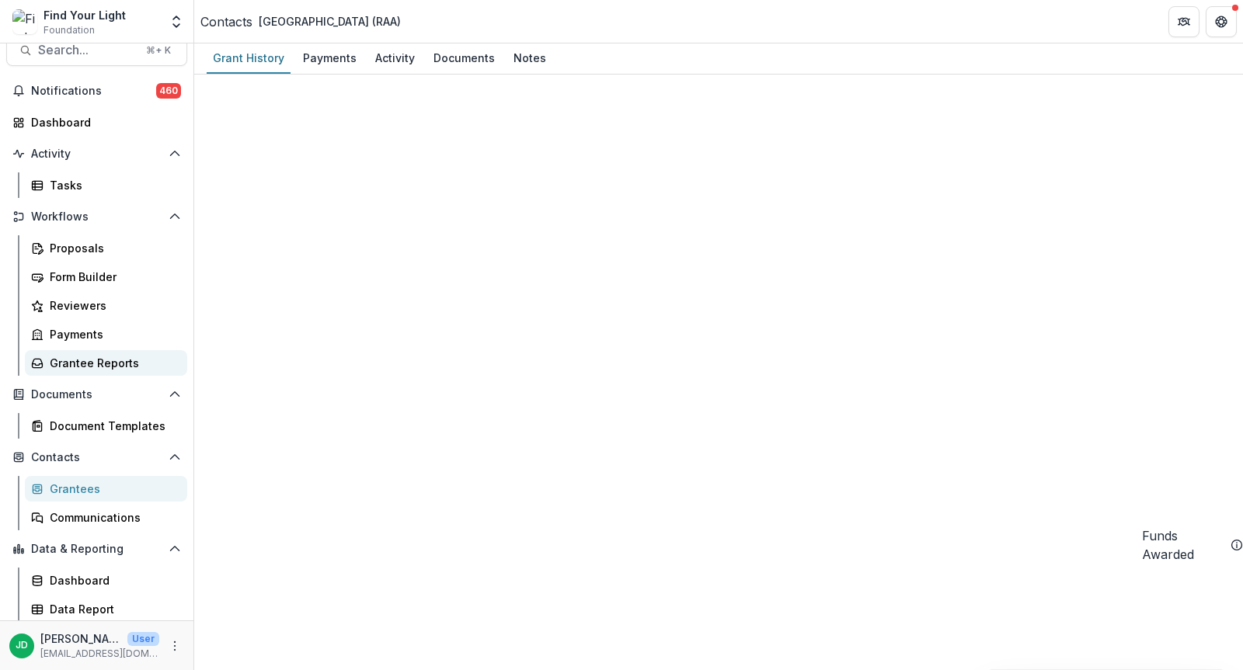  I want to click on button: Open entity switcher, so click(176, 22).